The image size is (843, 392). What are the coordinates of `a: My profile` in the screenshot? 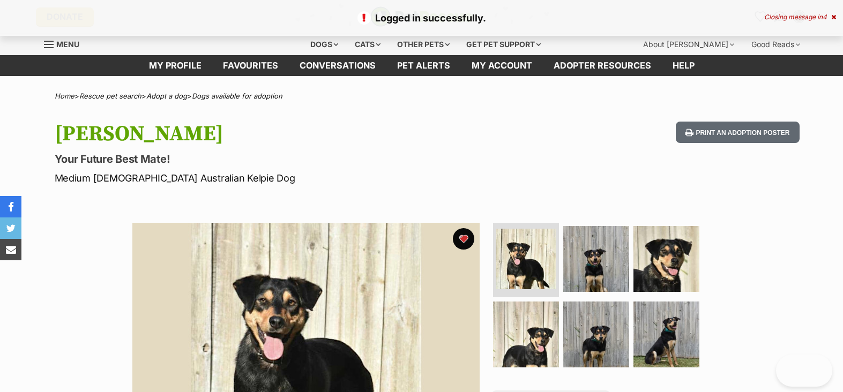 It's located at (175, 65).